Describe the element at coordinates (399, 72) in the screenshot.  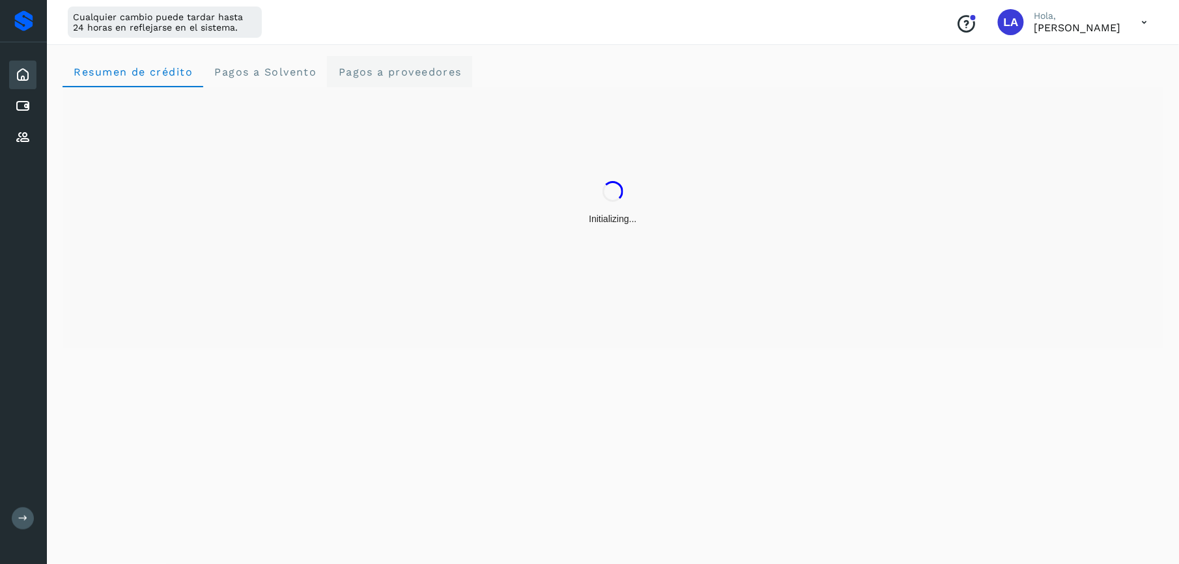
I see `span: Pagos a proveedores` at that location.